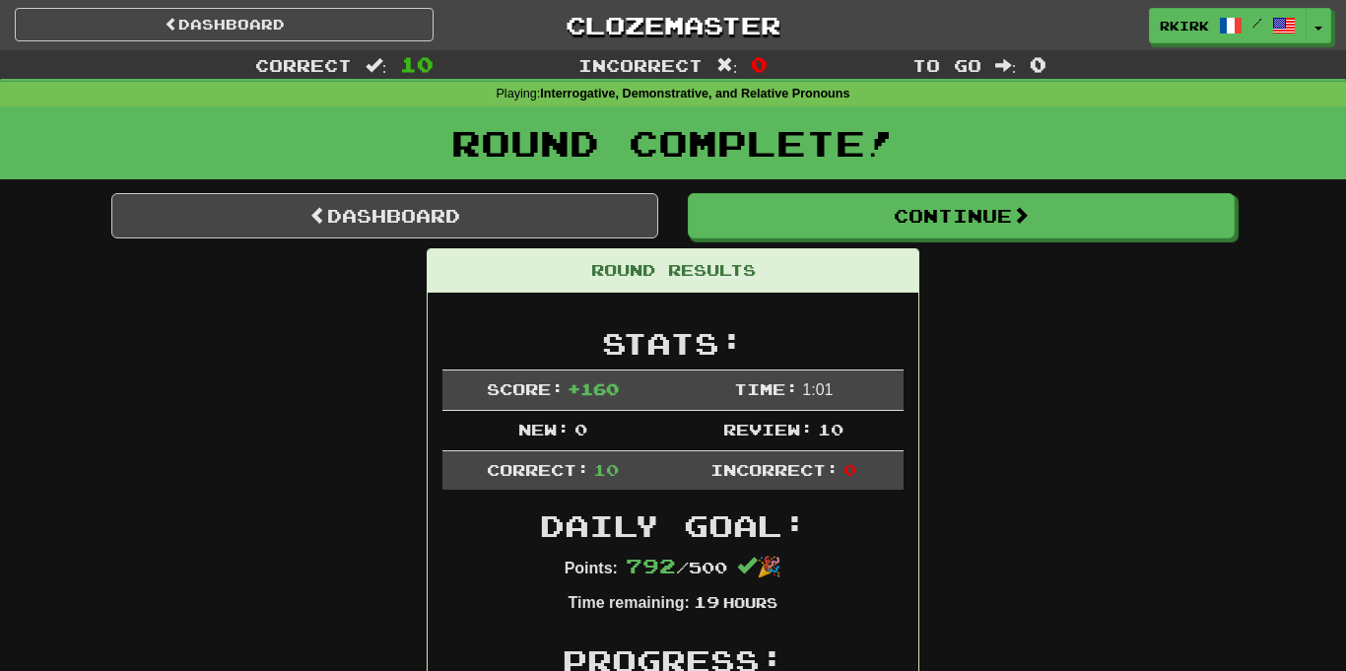 This screenshot has width=1346, height=671. I want to click on span: Time:, so click(766, 388).